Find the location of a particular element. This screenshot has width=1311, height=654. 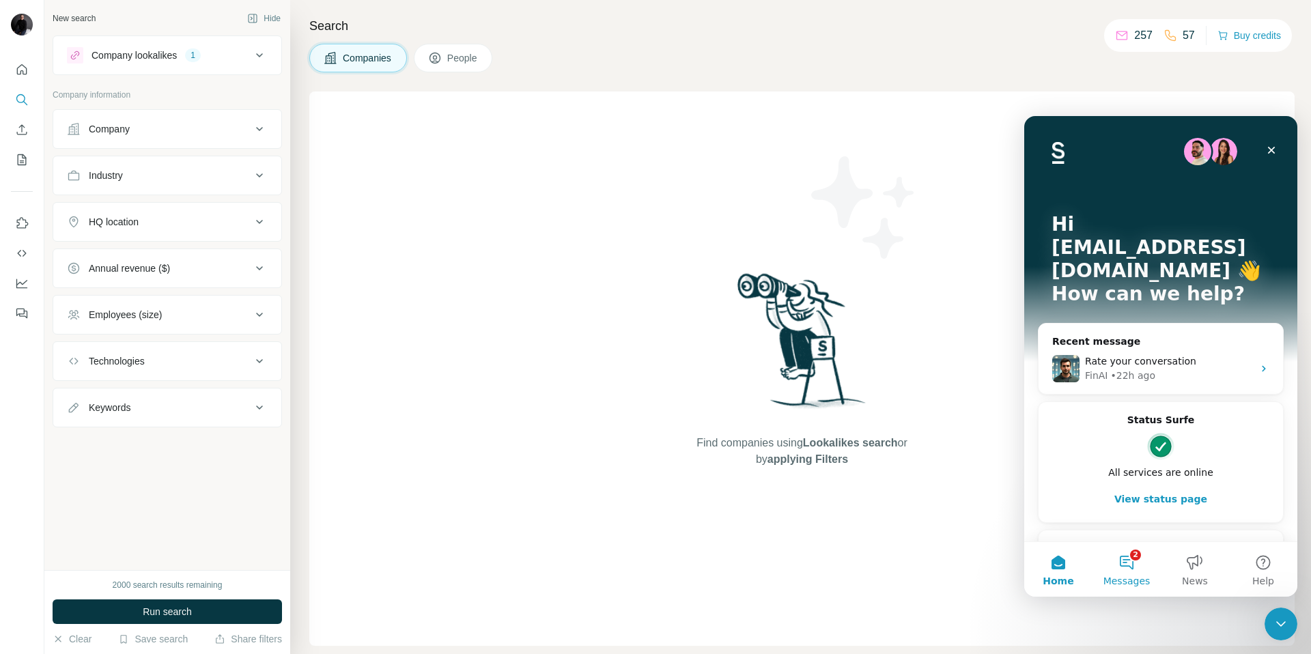

button: Use Surfe on LinkedIn is located at coordinates (22, 223).